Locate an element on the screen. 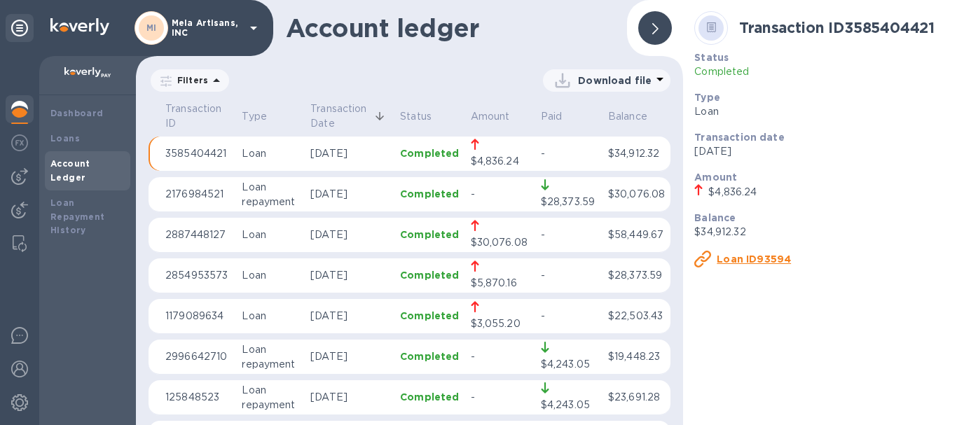 Image resolution: width=957 pixels, height=425 pixels. p: 2996642710 is located at coordinates (197, 356).